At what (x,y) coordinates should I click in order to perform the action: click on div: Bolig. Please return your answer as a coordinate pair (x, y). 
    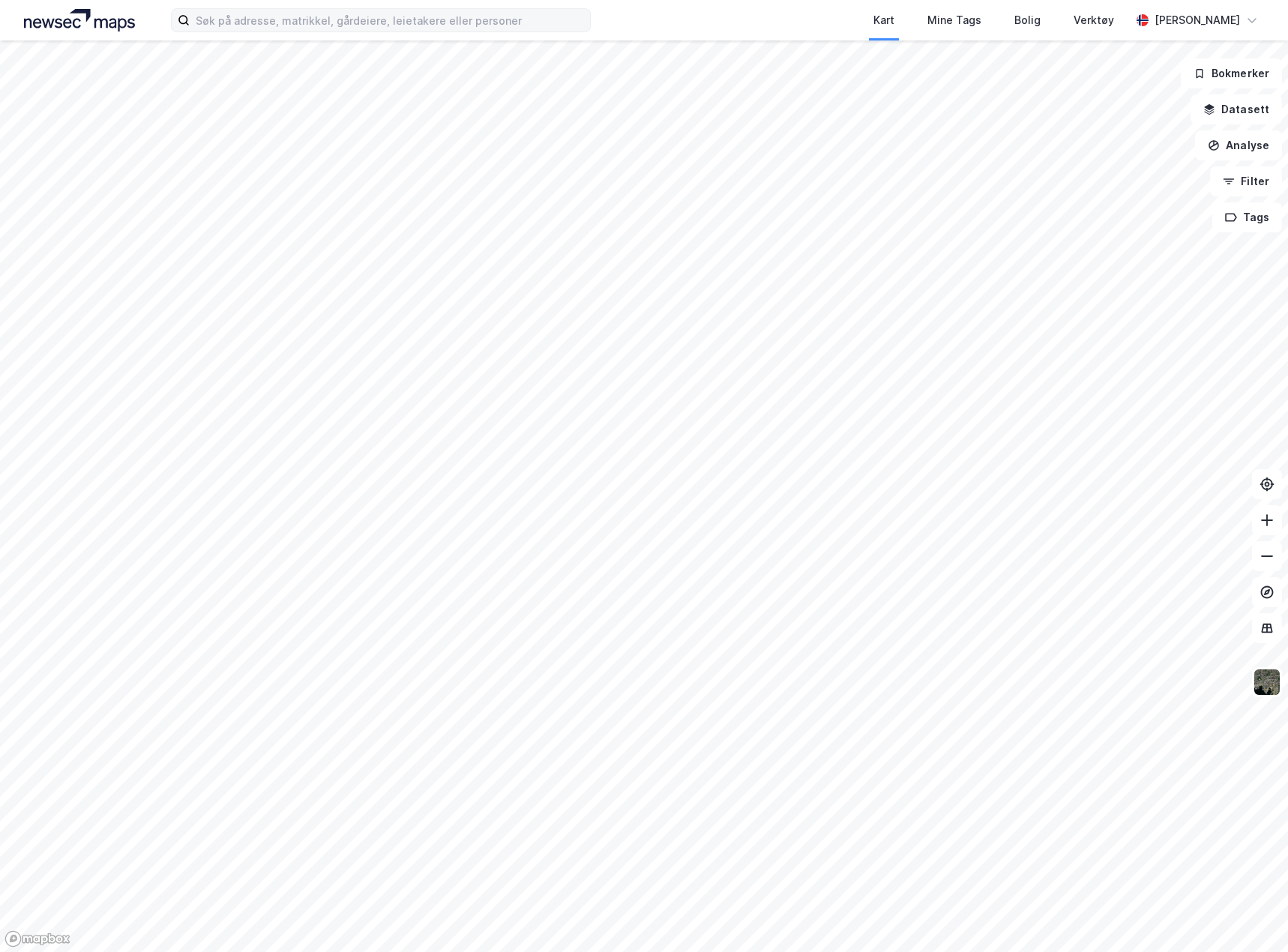
    Looking at the image, I should click on (1027, 21).